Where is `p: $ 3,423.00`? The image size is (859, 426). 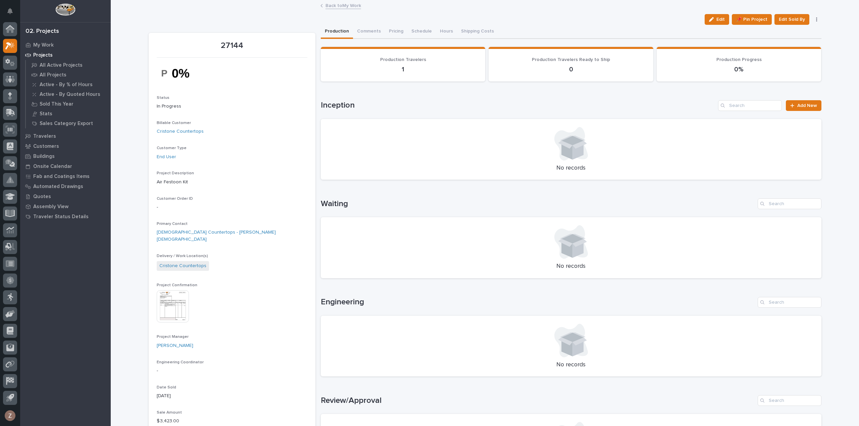
p: $ 3,423.00 is located at coordinates (232, 421).